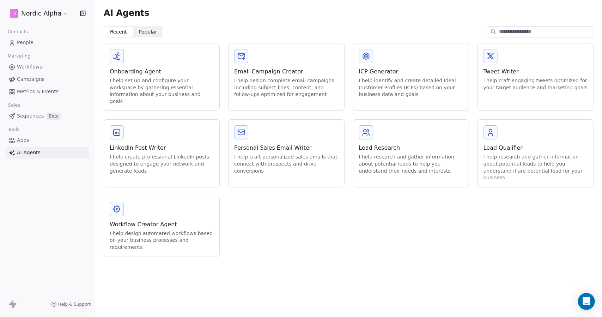  What do you see at coordinates (148, 32) in the screenshot?
I see `span: Popular` at bounding box center [148, 32].